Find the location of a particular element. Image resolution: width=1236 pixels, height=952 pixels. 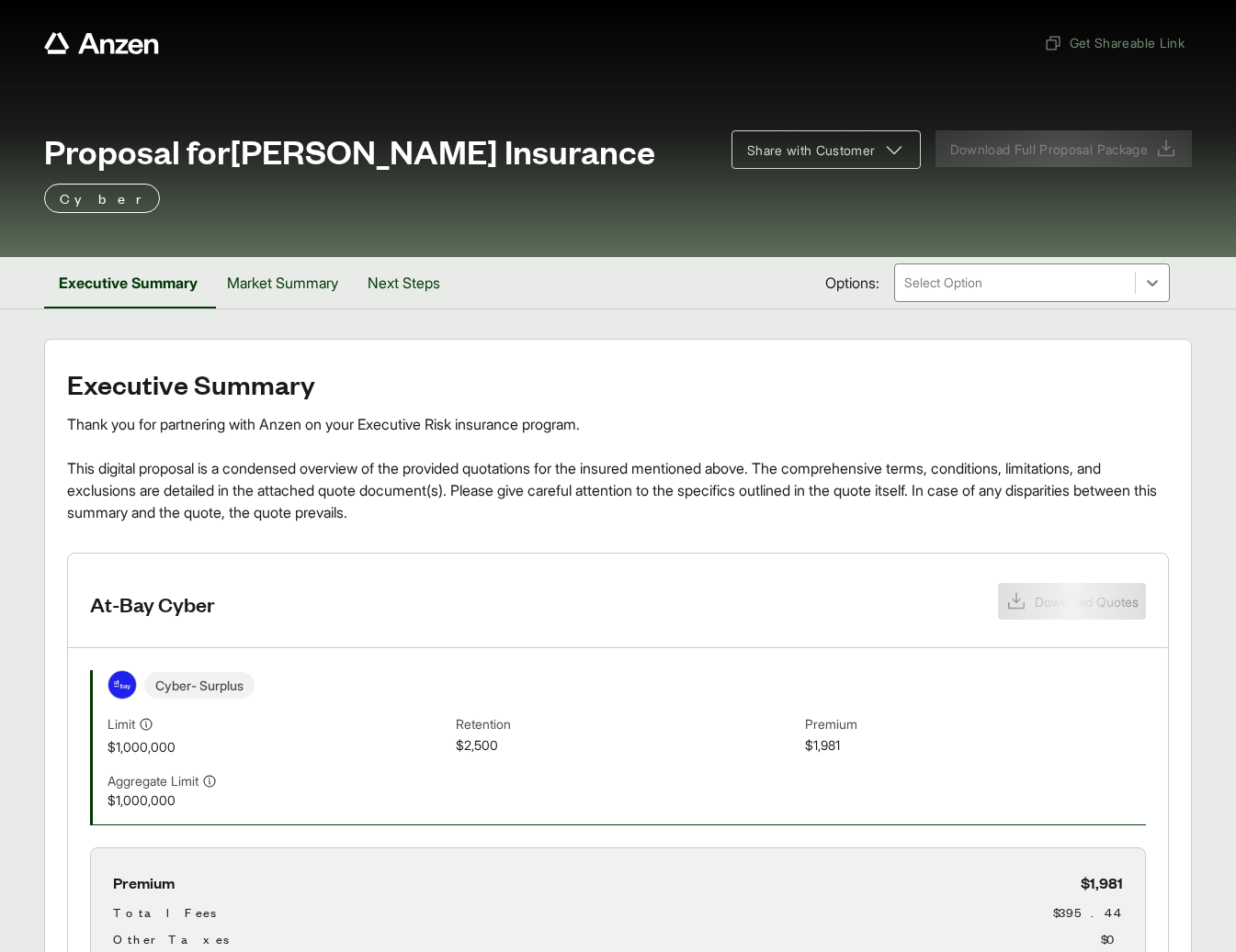

button: Market Summary is located at coordinates (282, 283).